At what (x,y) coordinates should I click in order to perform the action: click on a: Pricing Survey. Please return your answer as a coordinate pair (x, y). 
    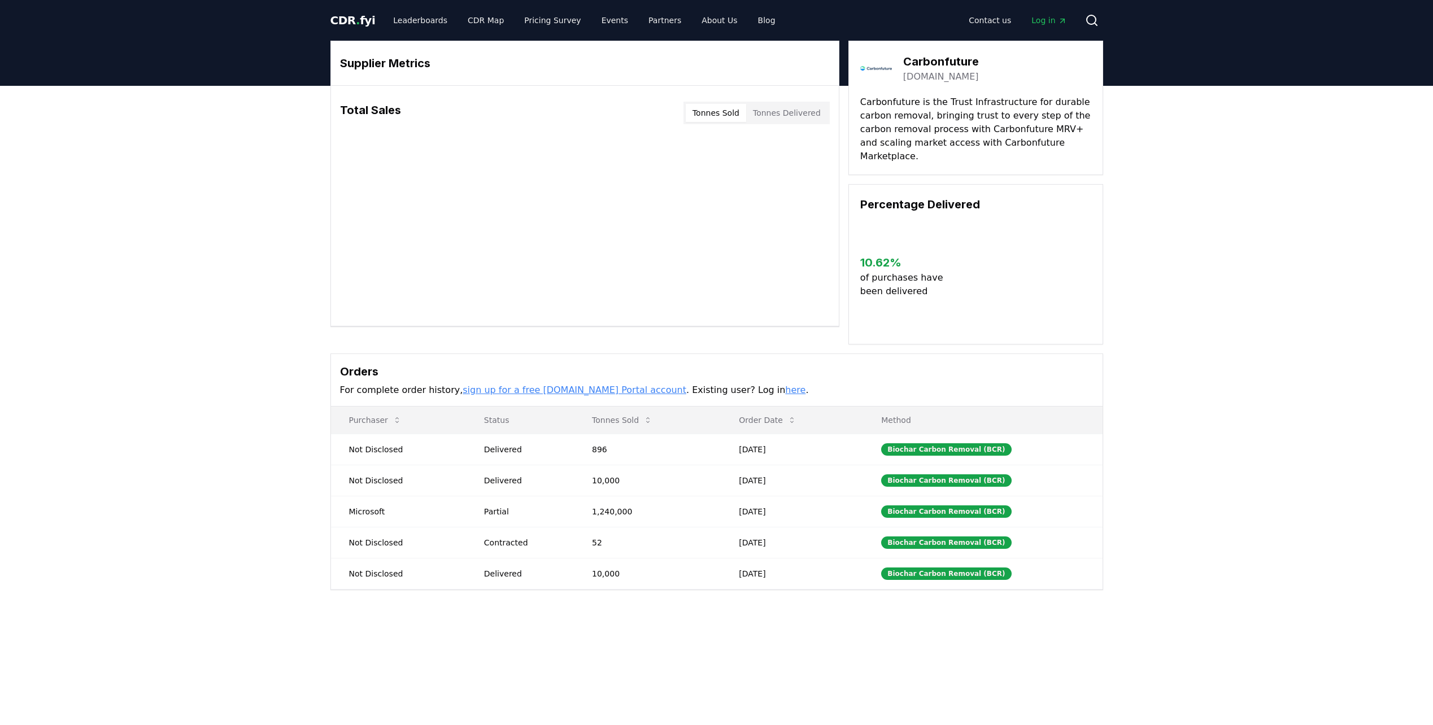
    Looking at the image, I should click on (552, 20).